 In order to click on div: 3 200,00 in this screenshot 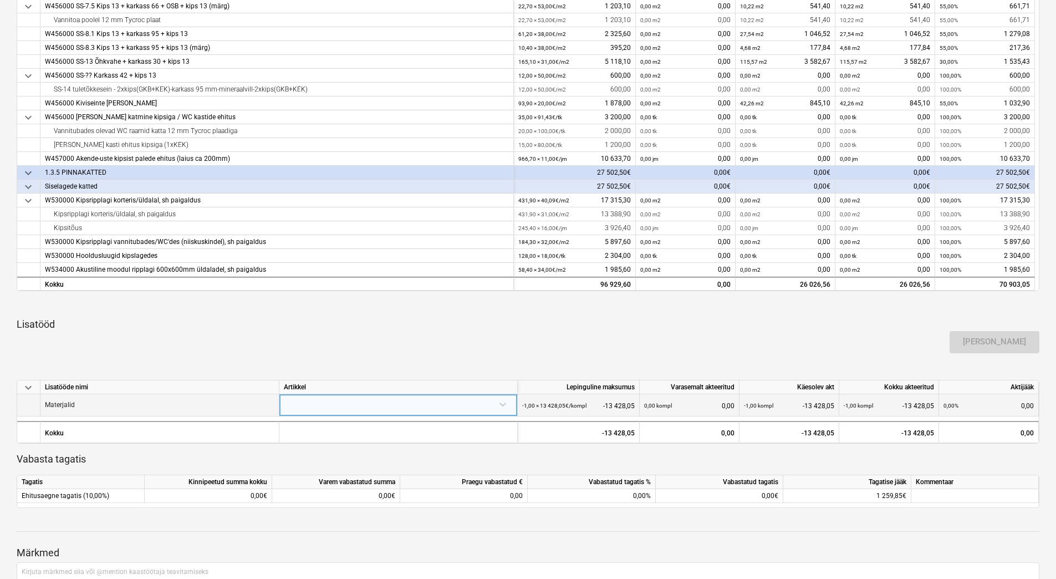, I will do `click(985, 117)`.